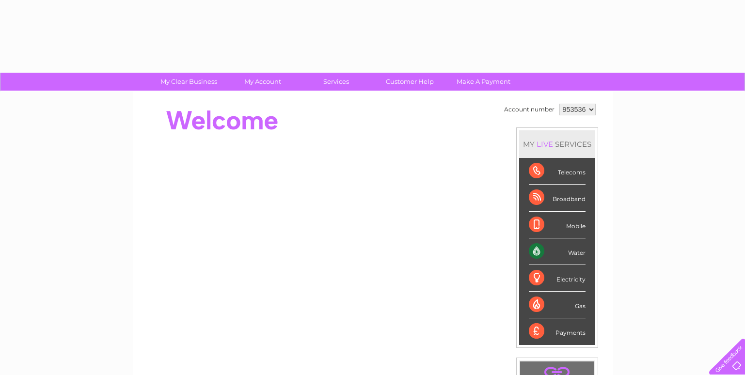  Describe the element at coordinates (529, 109) in the screenshot. I see `td: Account number` at that location.